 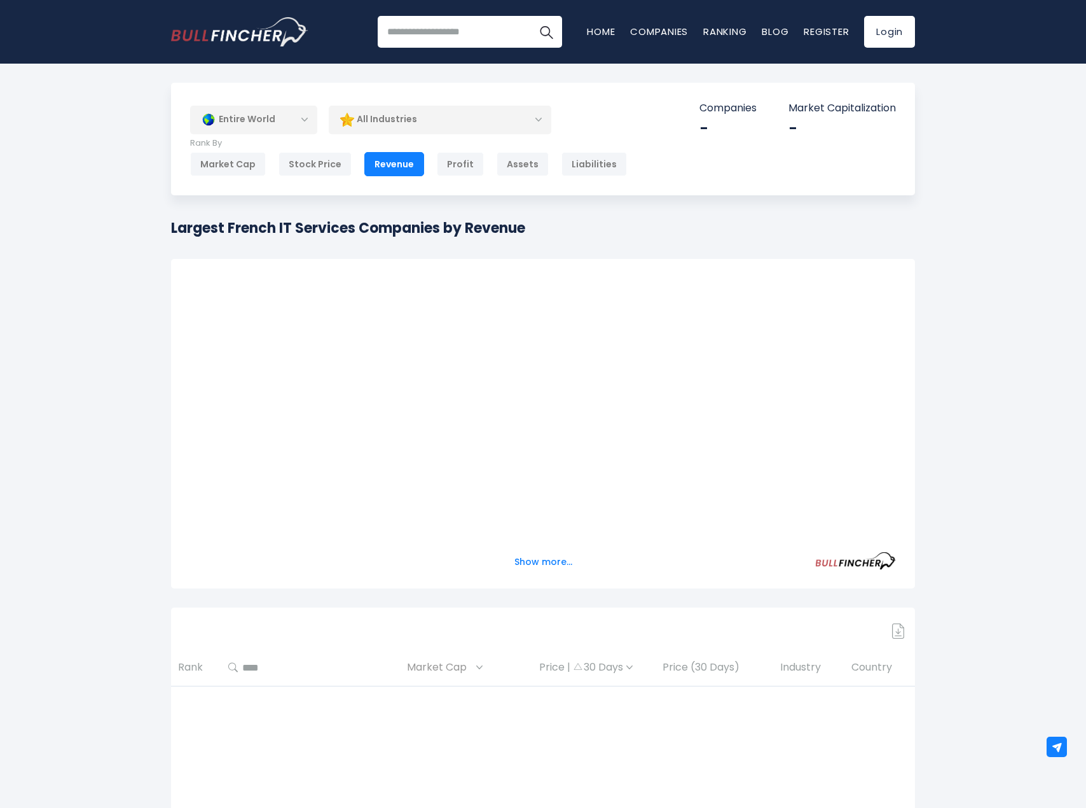 I want to click on p: Market Capitalization, so click(x=842, y=108).